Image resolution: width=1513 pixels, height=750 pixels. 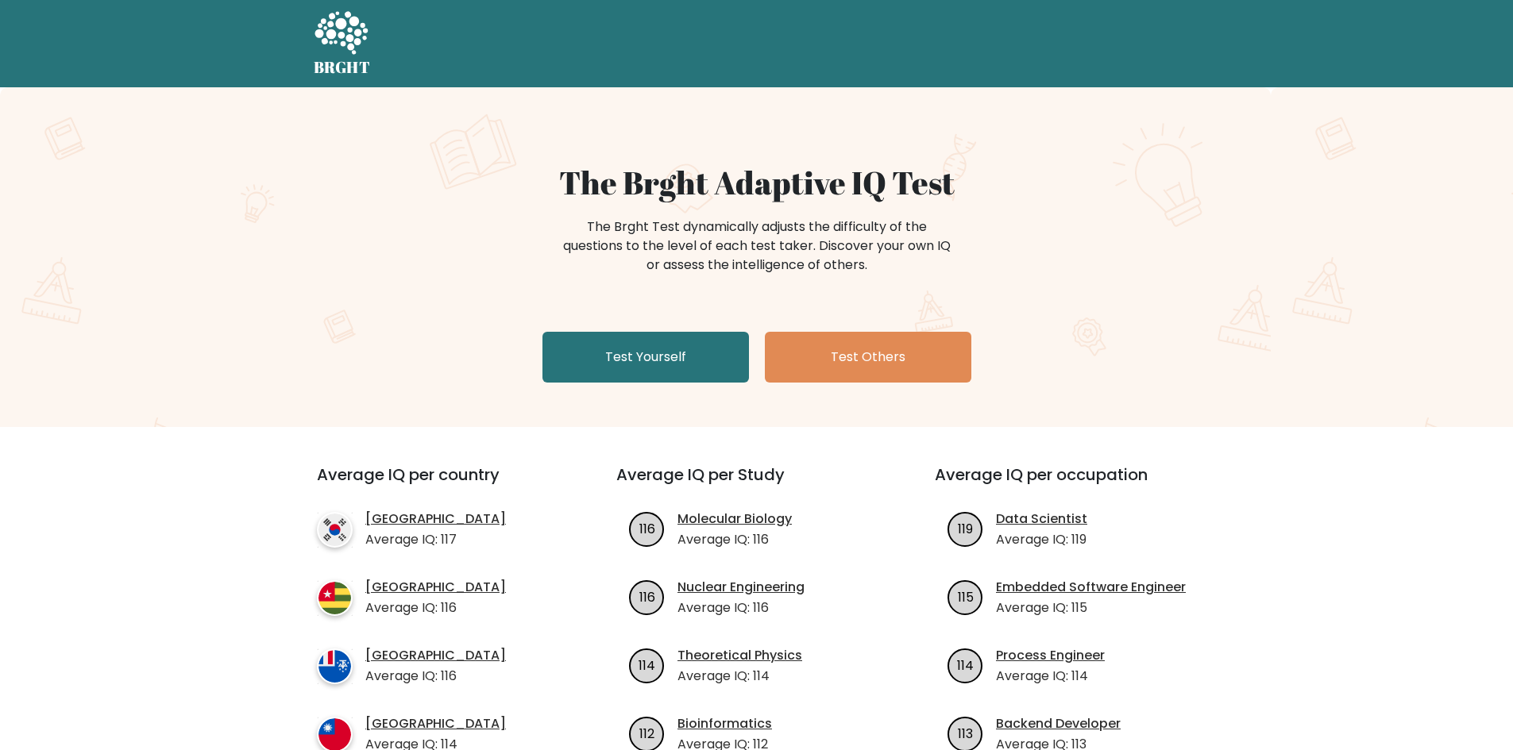 I want to click on text: 115, so click(x=966, y=596).